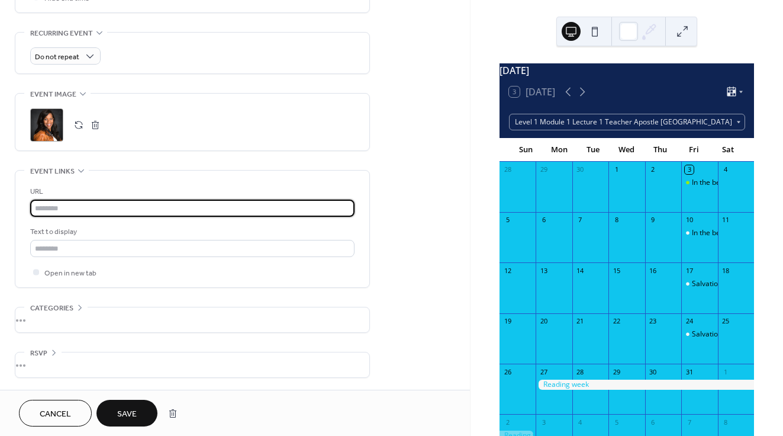 This screenshot has width=783, height=436. Describe the element at coordinates (57, 57) in the screenshot. I see `span: Do not repeat` at that location.